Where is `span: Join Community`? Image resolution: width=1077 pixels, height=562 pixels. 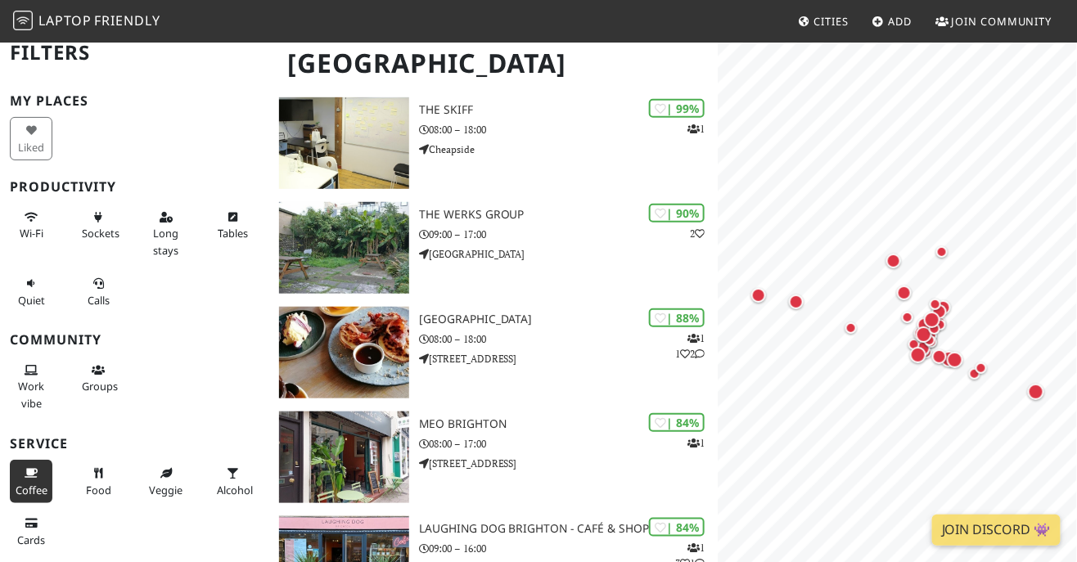 span: Join Community is located at coordinates (1002, 21).